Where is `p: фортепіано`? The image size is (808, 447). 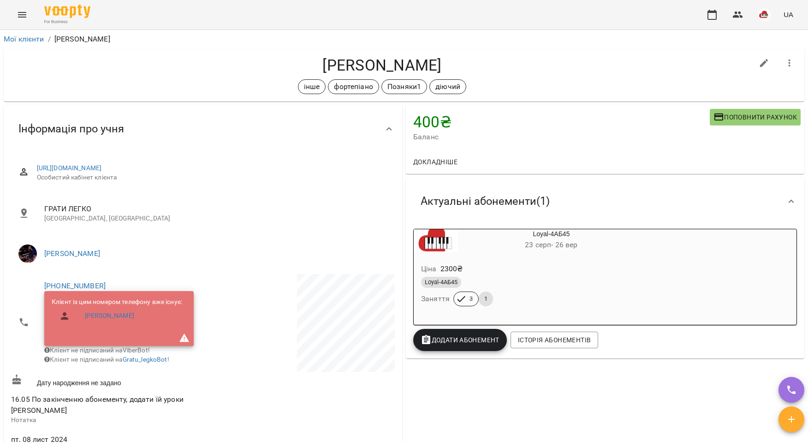 p: фортепіано is located at coordinates (353, 87).